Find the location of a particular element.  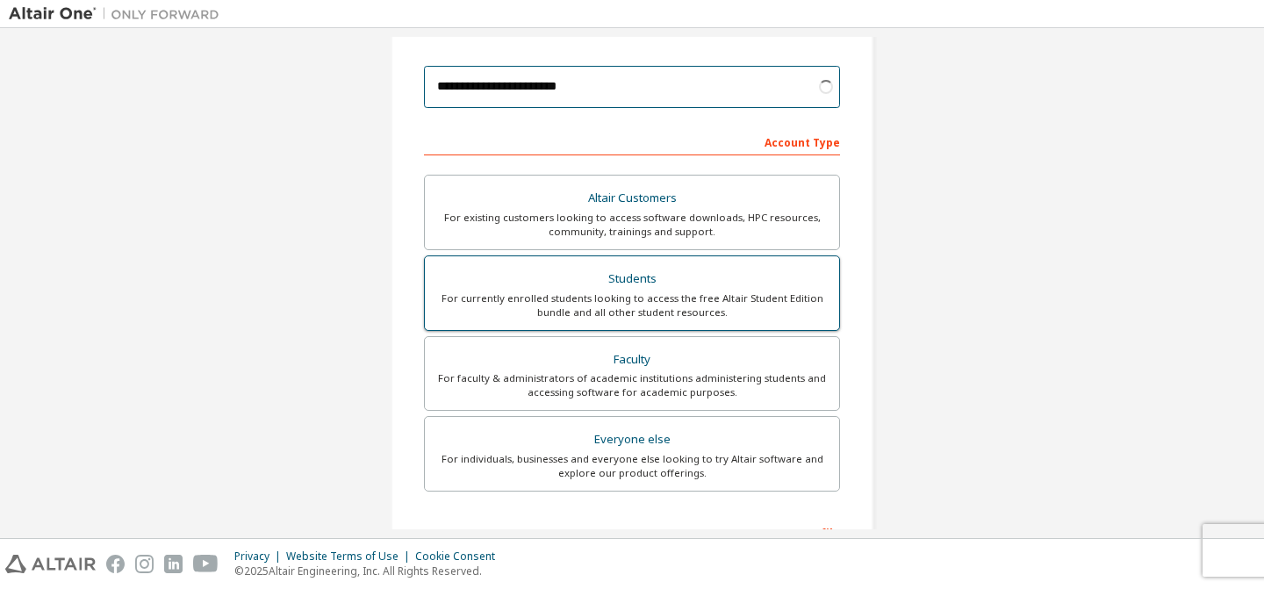

div: Website Terms of Use is located at coordinates (350, 556).